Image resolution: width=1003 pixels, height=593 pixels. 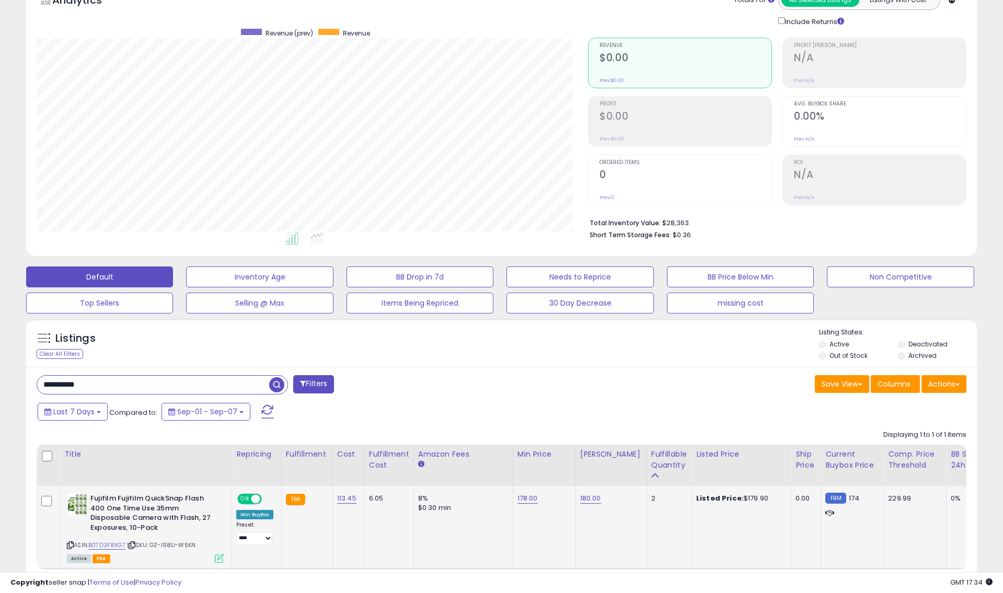 What do you see at coordinates (269, 499) in the screenshot?
I see `span: OFF` at bounding box center [269, 499].